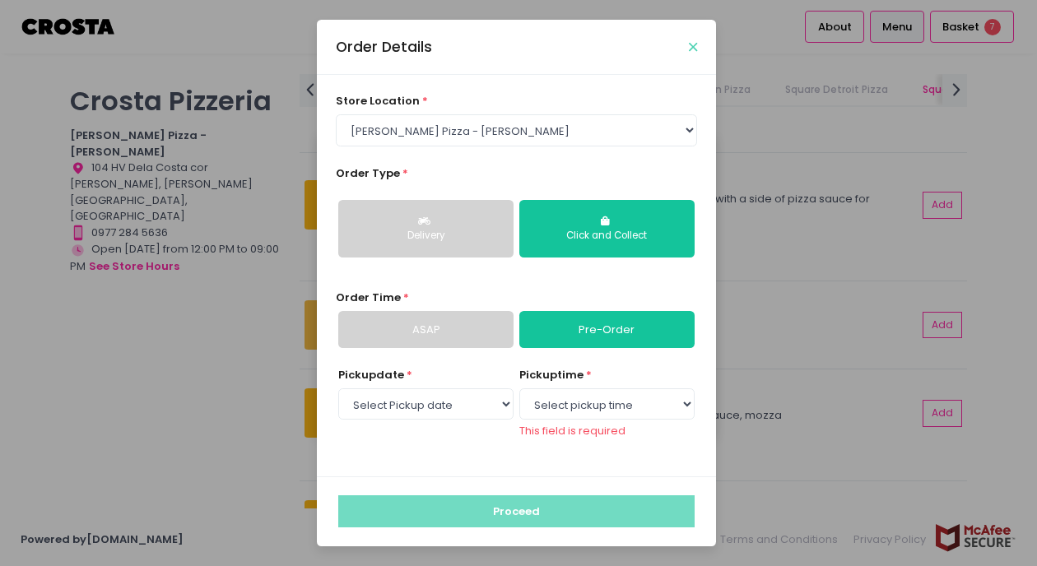 The image size is (1037, 566). I want to click on span: store location, so click(378, 100).